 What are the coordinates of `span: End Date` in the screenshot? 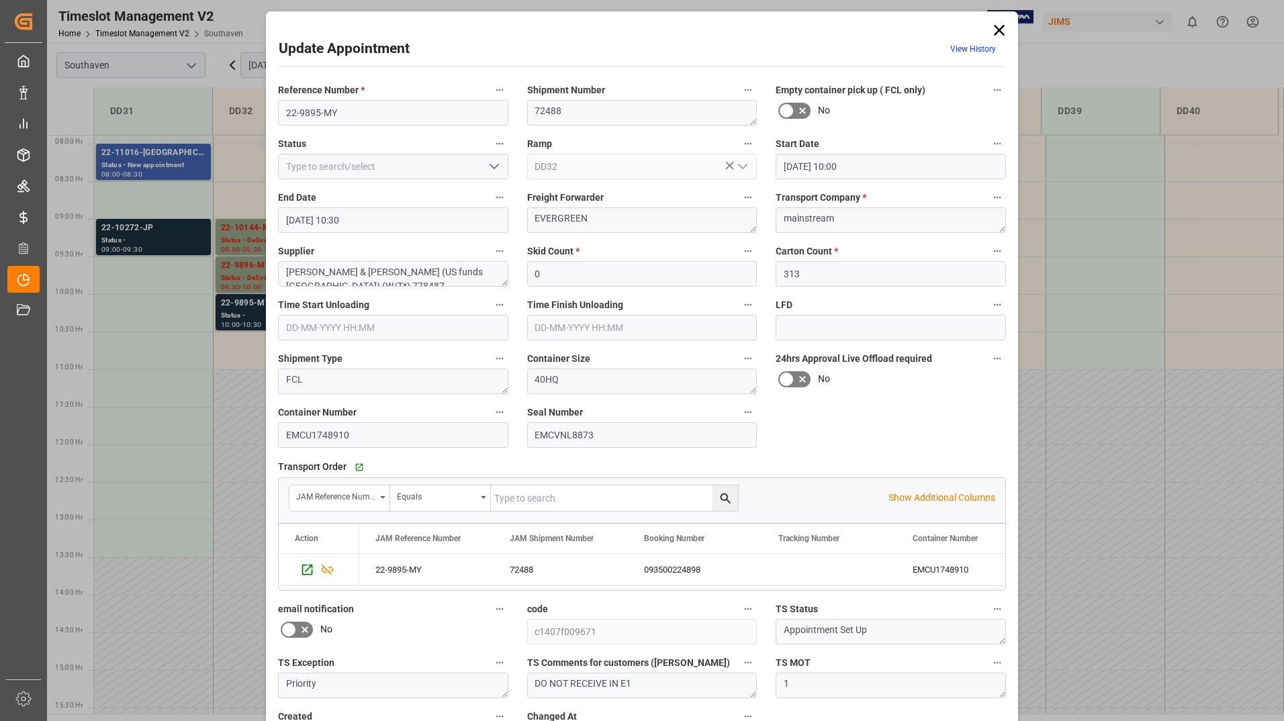 It's located at (297, 197).